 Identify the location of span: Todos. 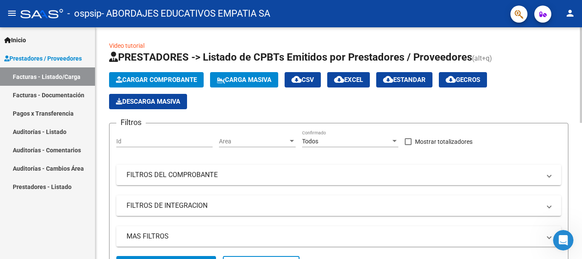
(310, 141).